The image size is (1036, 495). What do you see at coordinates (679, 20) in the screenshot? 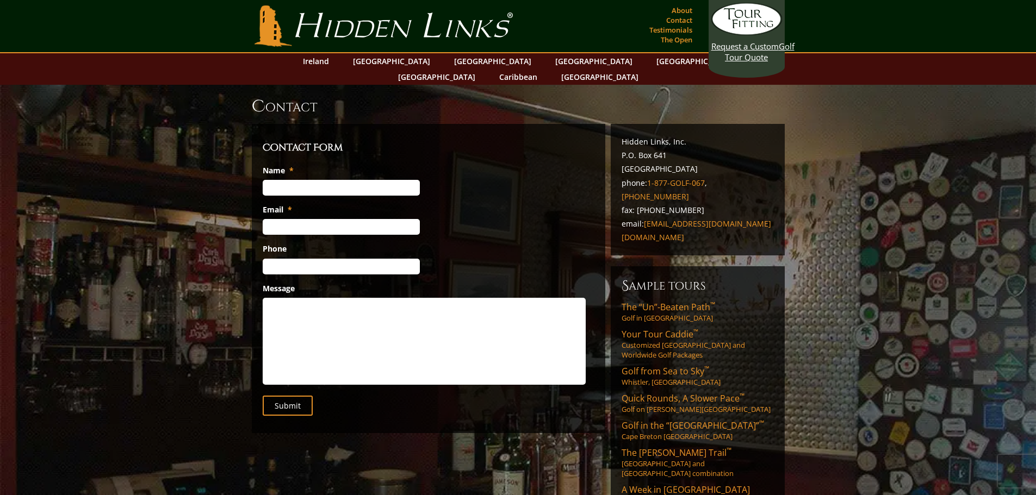
I see `a: Contact` at bounding box center [679, 20].